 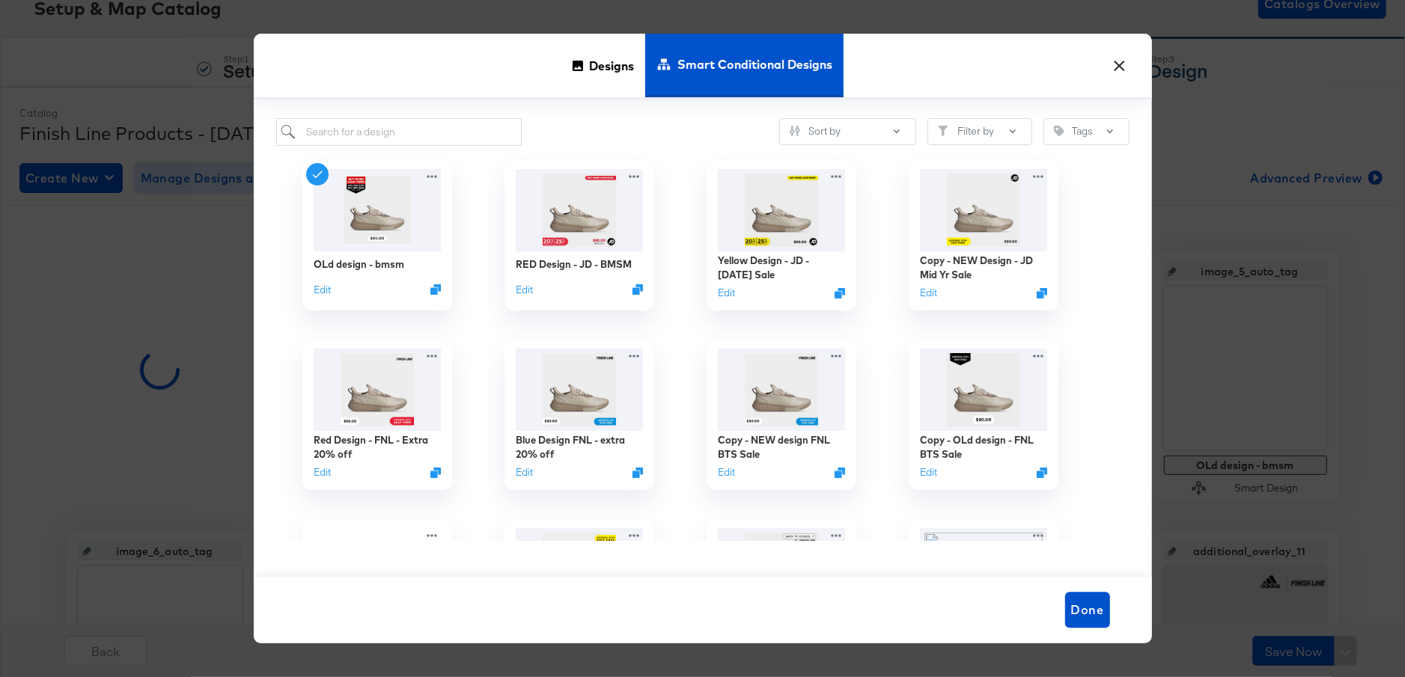 I want to click on div: Copy - NEW design FNL BTS Sale, so click(x=781, y=447).